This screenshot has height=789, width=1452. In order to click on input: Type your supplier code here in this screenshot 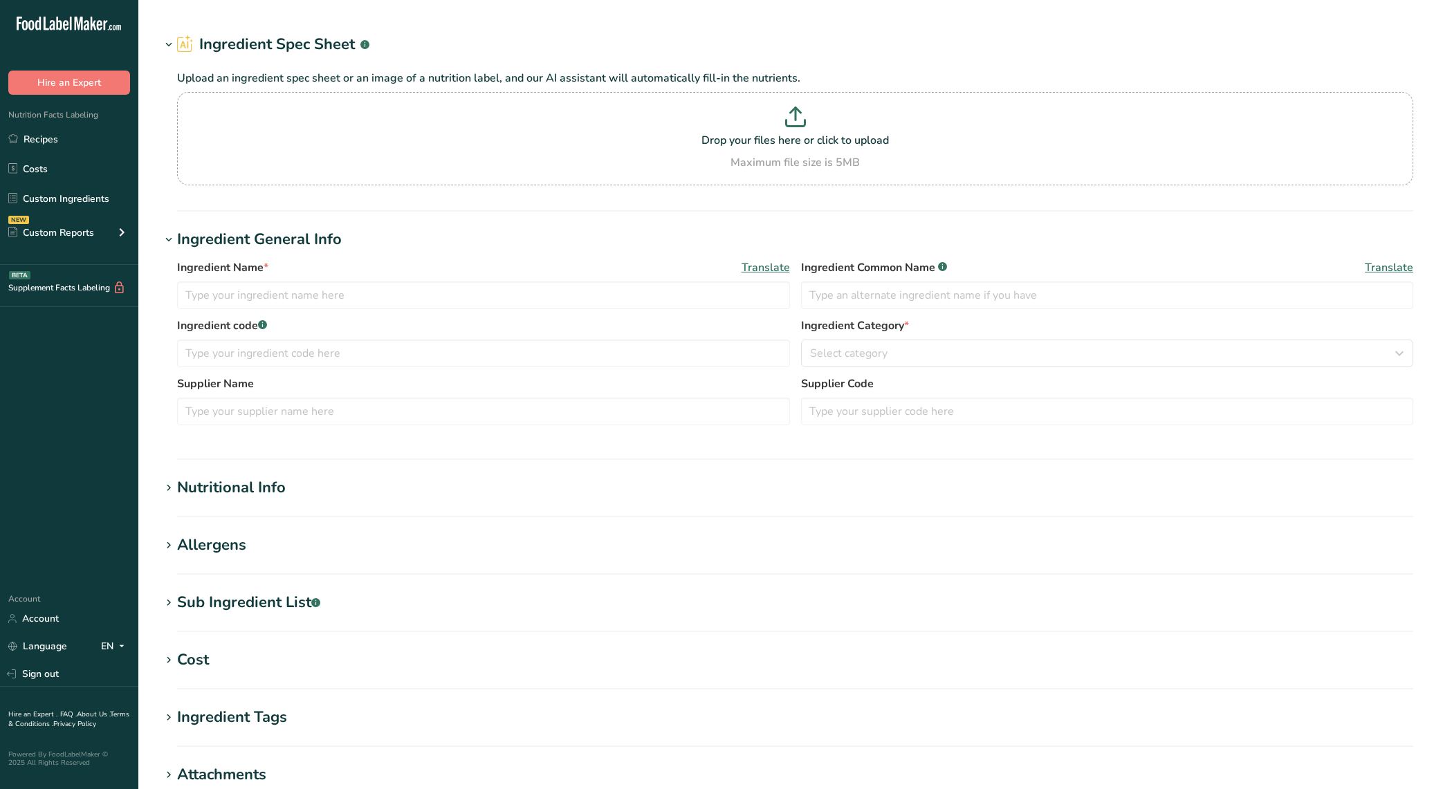, I will do `click(1107, 411)`.